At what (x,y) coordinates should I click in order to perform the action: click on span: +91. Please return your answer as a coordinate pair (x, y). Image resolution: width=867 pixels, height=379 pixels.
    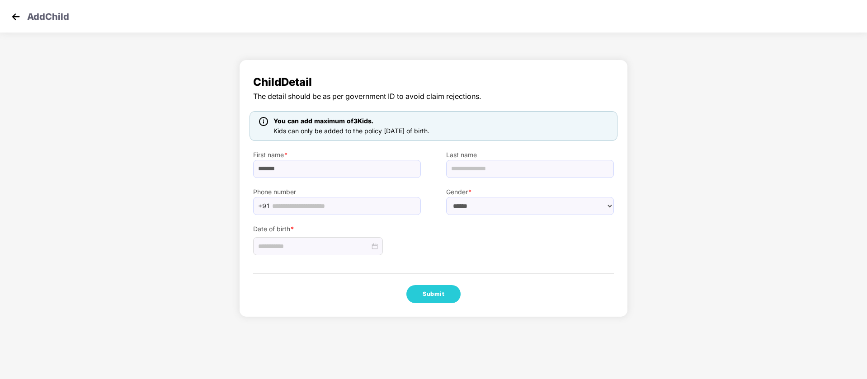
    Looking at the image, I should click on (264, 206).